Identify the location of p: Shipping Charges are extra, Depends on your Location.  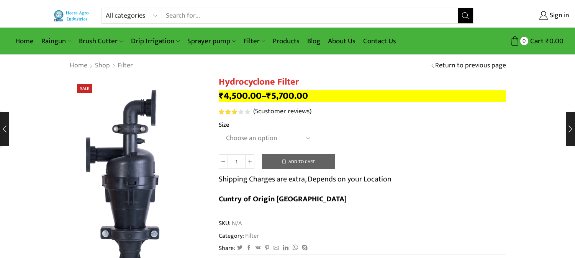
(305, 179).